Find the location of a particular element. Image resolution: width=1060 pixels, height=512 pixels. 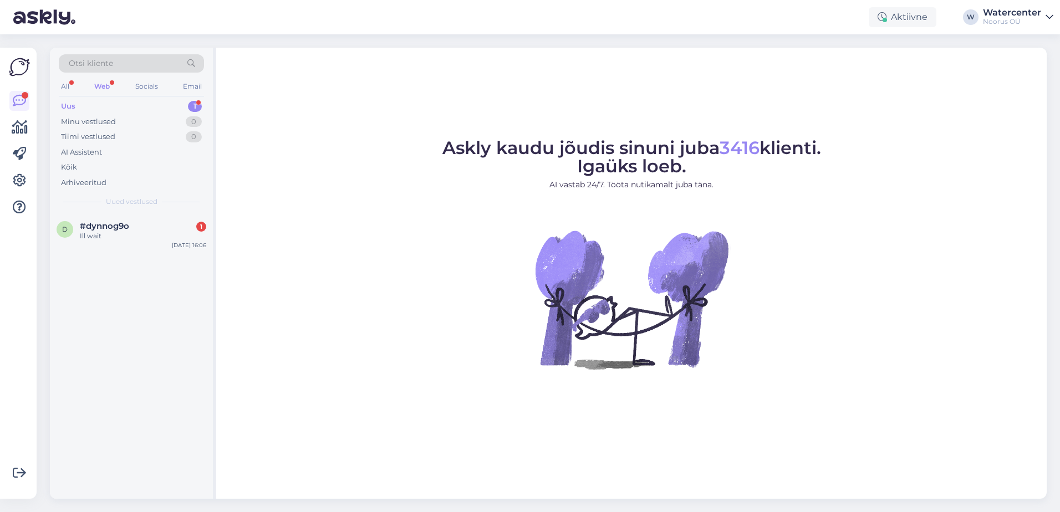

span: Otsi kliente is located at coordinates (91, 63).